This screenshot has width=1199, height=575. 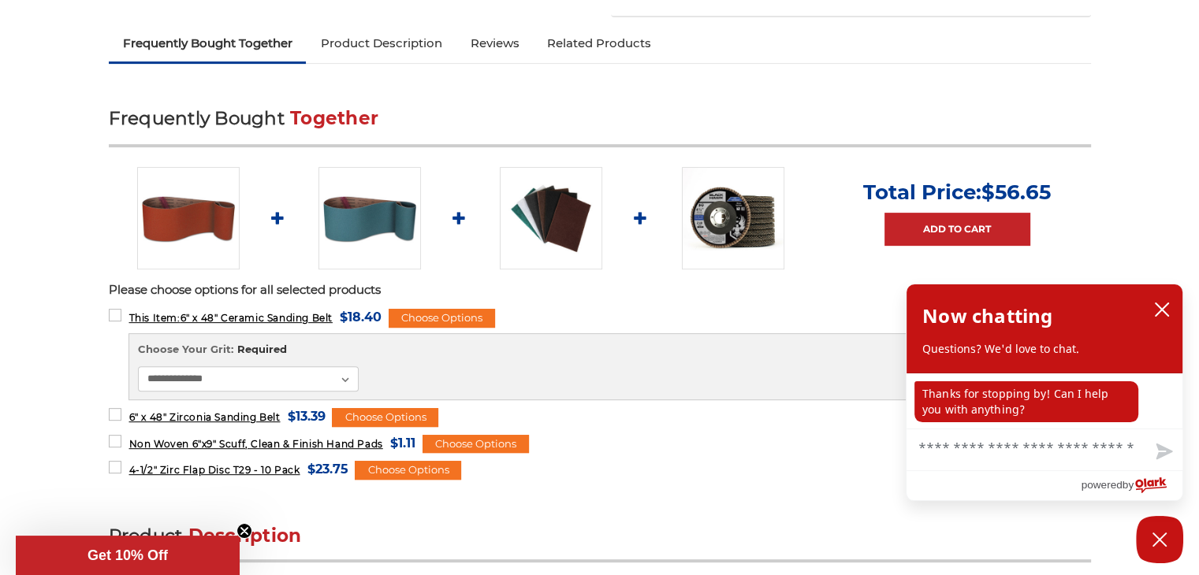 What do you see at coordinates (599, 43) in the screenshot?
I see `a: Related Products` at bounding box center [599, 43].